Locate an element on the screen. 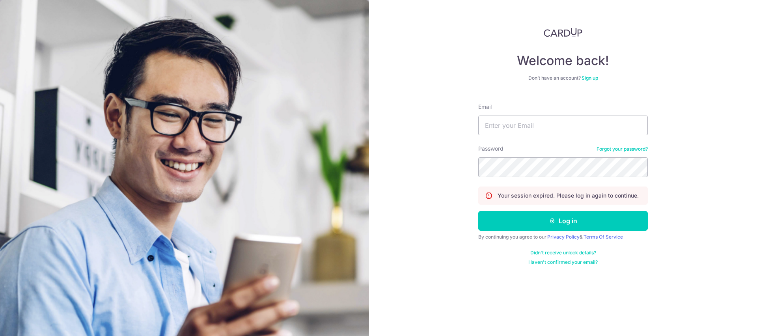  a: Privacy Policy is located at coordinates (563, 236).